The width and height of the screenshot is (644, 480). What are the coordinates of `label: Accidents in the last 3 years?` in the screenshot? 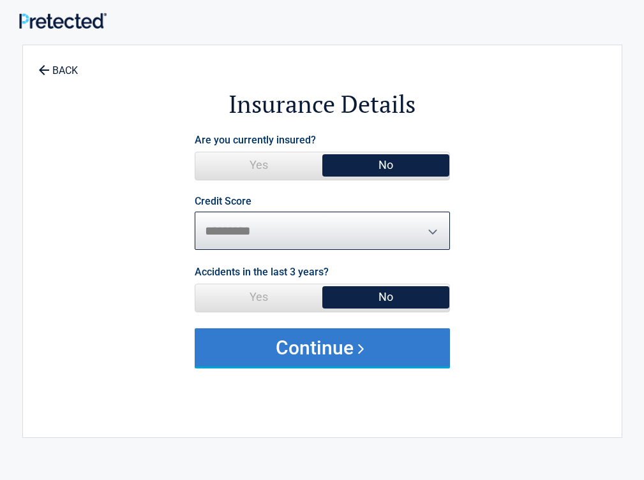 It's located at (262, 272).